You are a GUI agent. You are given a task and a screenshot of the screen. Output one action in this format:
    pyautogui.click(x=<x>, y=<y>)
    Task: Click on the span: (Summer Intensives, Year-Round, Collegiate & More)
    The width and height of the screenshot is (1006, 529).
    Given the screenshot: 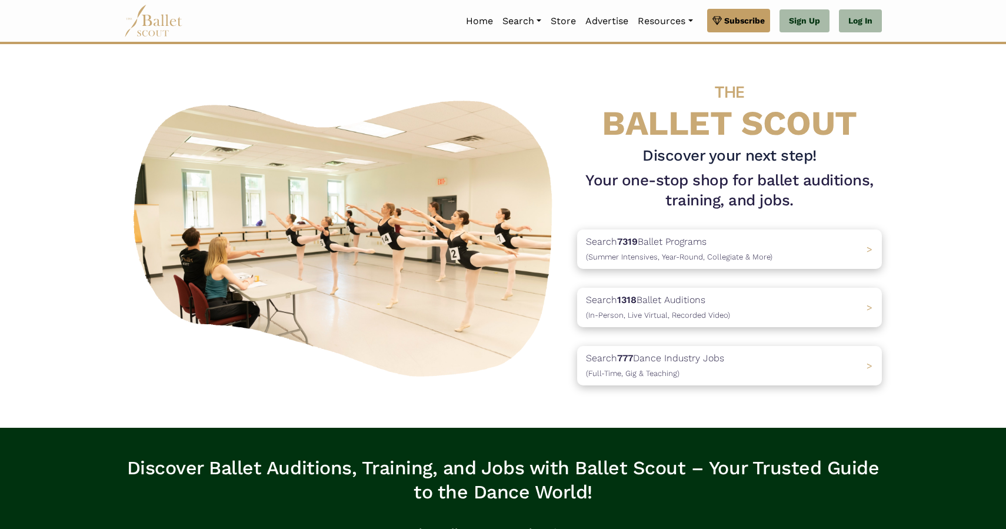 What is the action you would take?
    pyautogui.click(x=679, y=257)
    